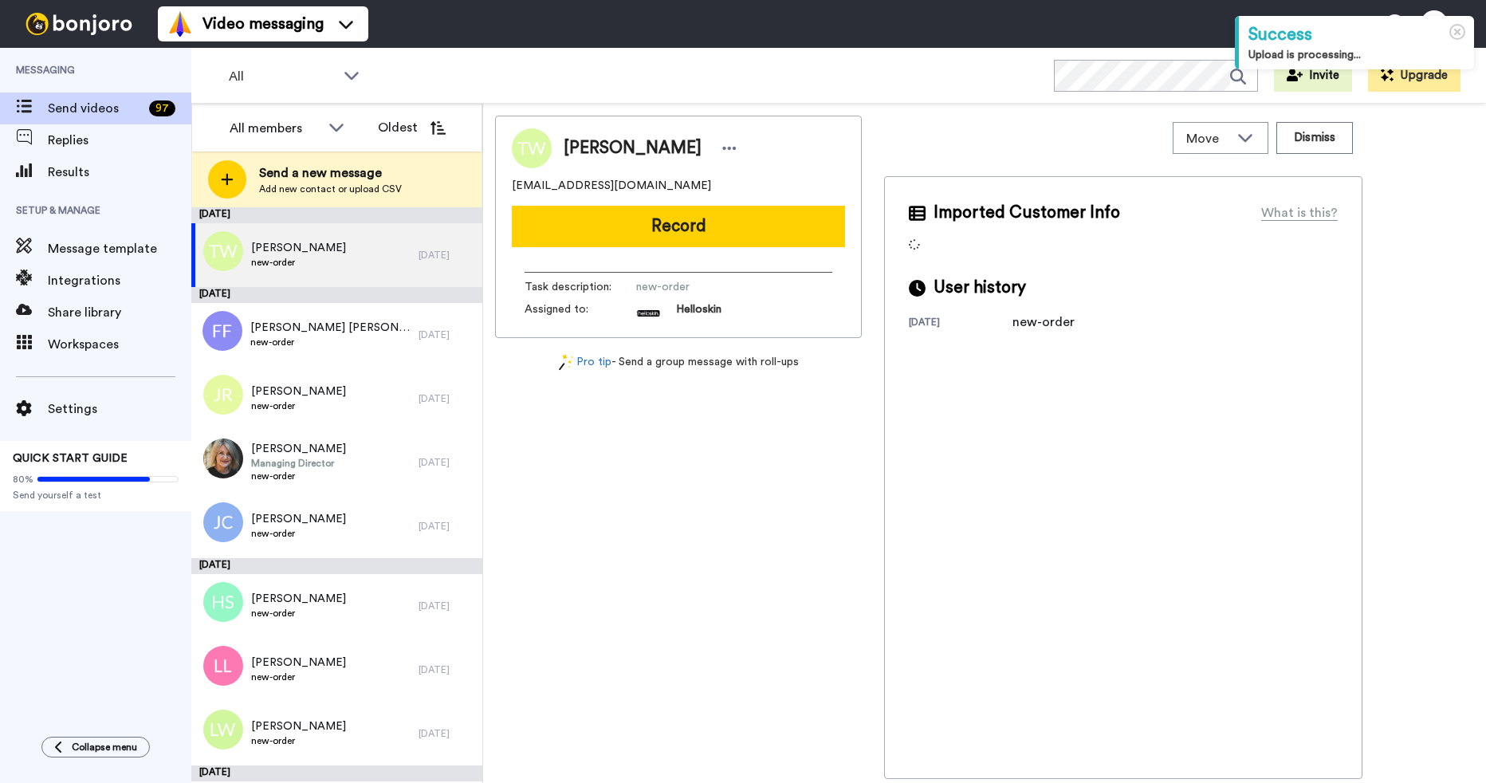 The height and width of the screenshot is (783, 1486). I want to click on button: Dismiss, so click(1315, 138).